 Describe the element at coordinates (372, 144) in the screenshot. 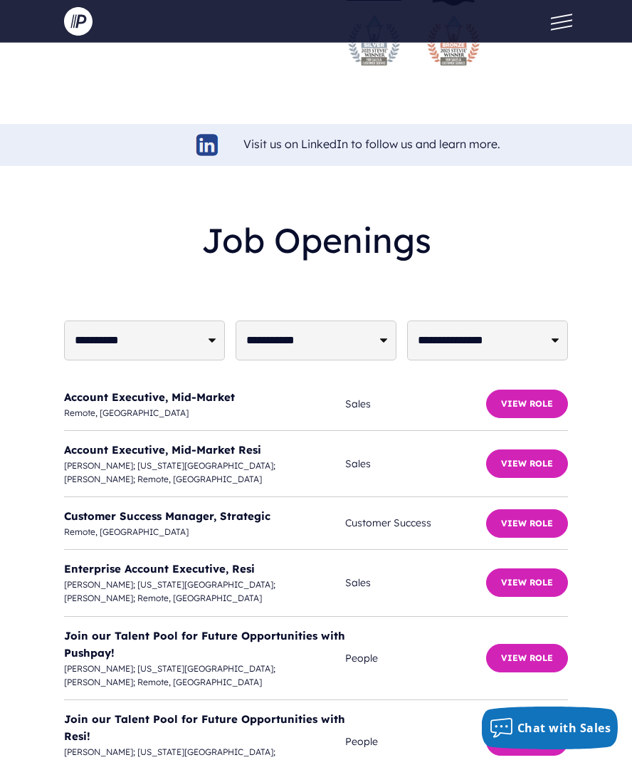

I see `a: Visit us on LinkedIn to follow us and learn more.` at that location.